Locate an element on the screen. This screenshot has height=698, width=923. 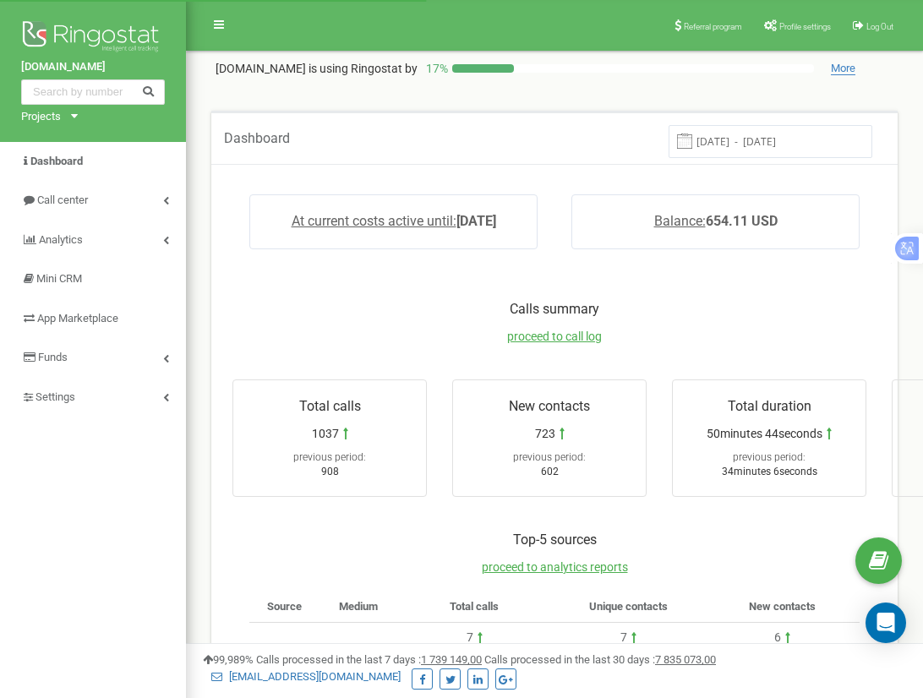
span: App Marketplace is located at coordinates (78, 318).